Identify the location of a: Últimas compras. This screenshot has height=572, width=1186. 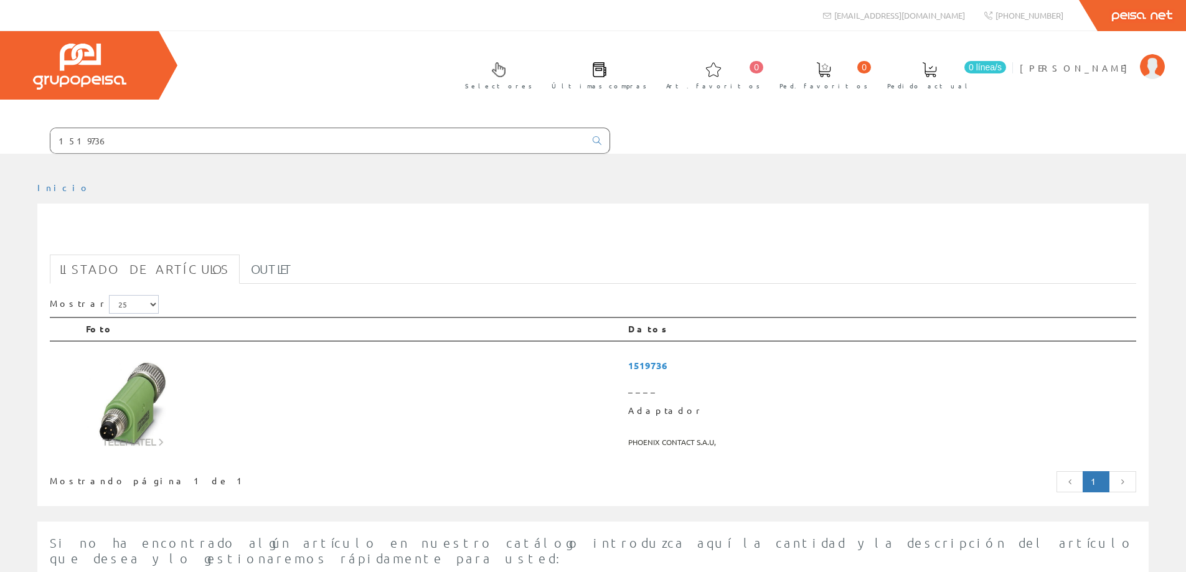
(596, 74).